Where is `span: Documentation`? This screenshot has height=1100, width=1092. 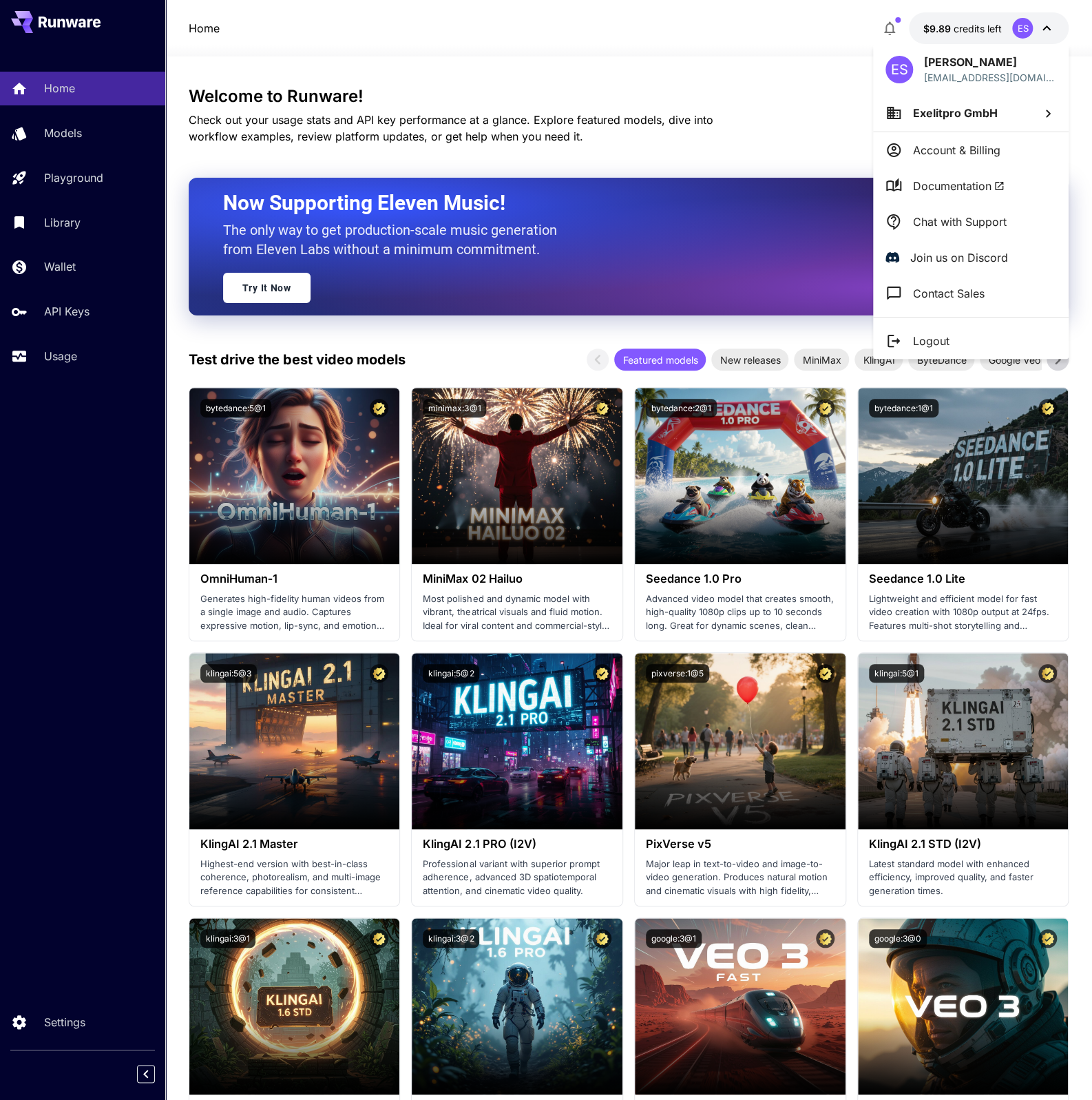
span: Documentation is located at coordinates (958, 186).